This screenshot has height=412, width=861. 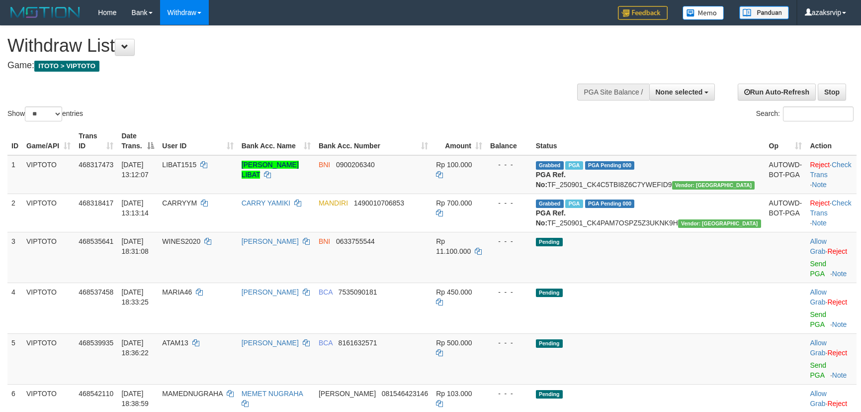 What do you see at coordinates (643, 13) in the screenshot?
I see `img: Feedback.jpg` at bounding box center [643, 13].